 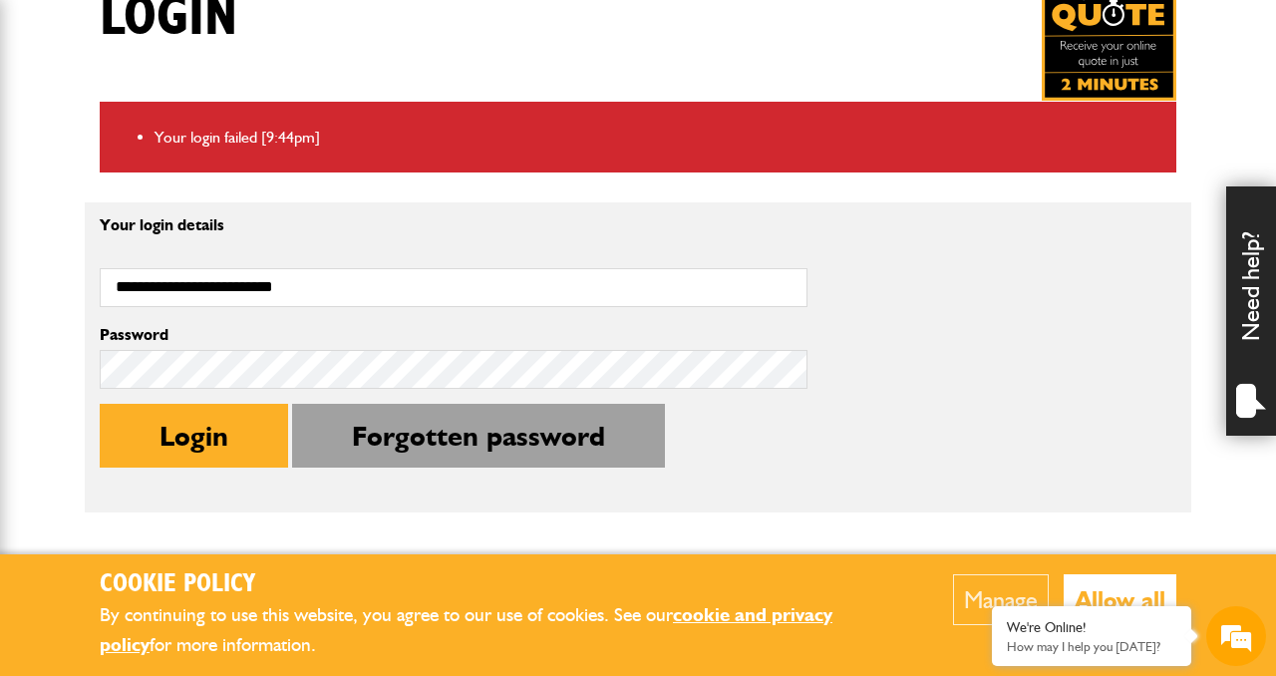 What do you see at coordinates (194, 324) in the screenshot?
I see `input: Enter your phone number` at bounding box center [194, 324].